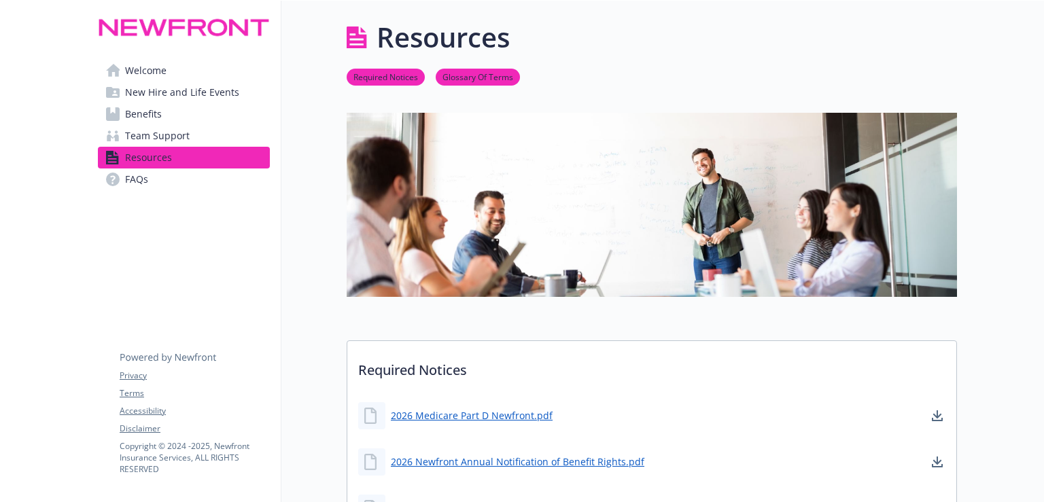 The height and width of the screenshot is (502, 1044). What do you see at coordinates (194, 457) in the screenshot?
I see `p: Copyright © 2024 - 2025 , Newfront Insurance Services, ALL RIGHTS RESERVED` at bounding box center [194, 457].